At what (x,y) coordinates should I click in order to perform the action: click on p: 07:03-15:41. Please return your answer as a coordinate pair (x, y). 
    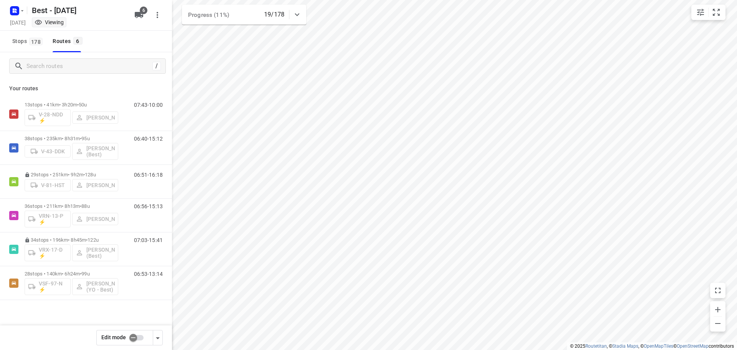
    Looking at the image, I should click on (148, 240).